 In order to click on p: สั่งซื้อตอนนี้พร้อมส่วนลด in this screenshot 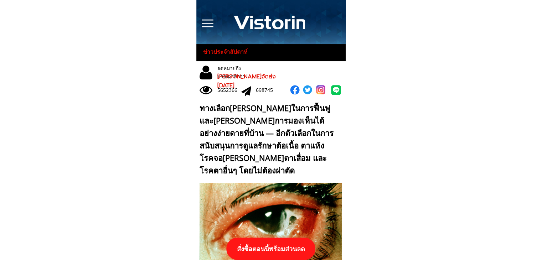, I will do `click(271, 249)`.